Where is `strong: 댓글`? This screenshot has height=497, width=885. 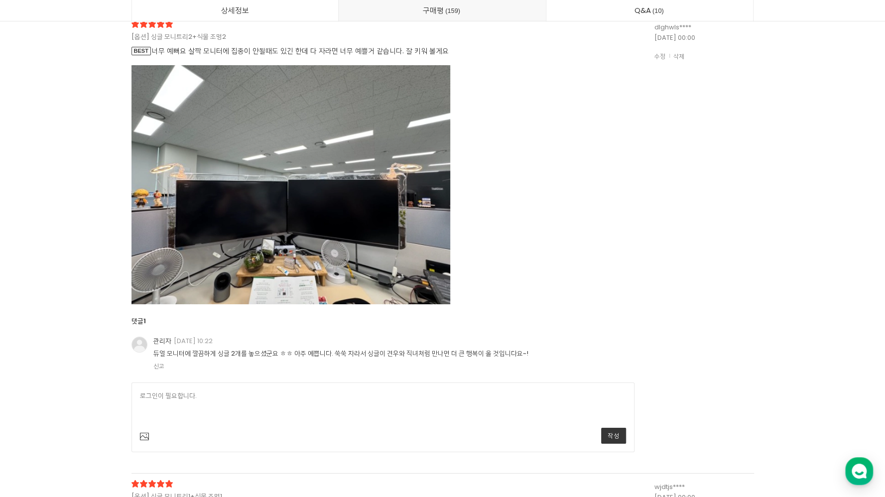 strong: 댓글 is located at coordinates (138, 321).